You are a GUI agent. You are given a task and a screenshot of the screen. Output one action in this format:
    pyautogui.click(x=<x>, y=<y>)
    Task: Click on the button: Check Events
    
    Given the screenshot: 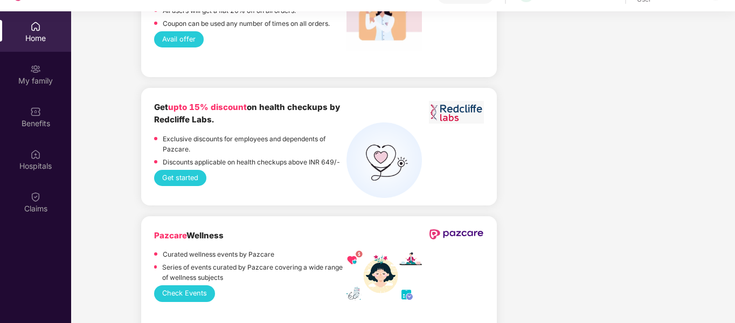 What is the action you would take?
    pyautogui.click(x=184, y=293)
    